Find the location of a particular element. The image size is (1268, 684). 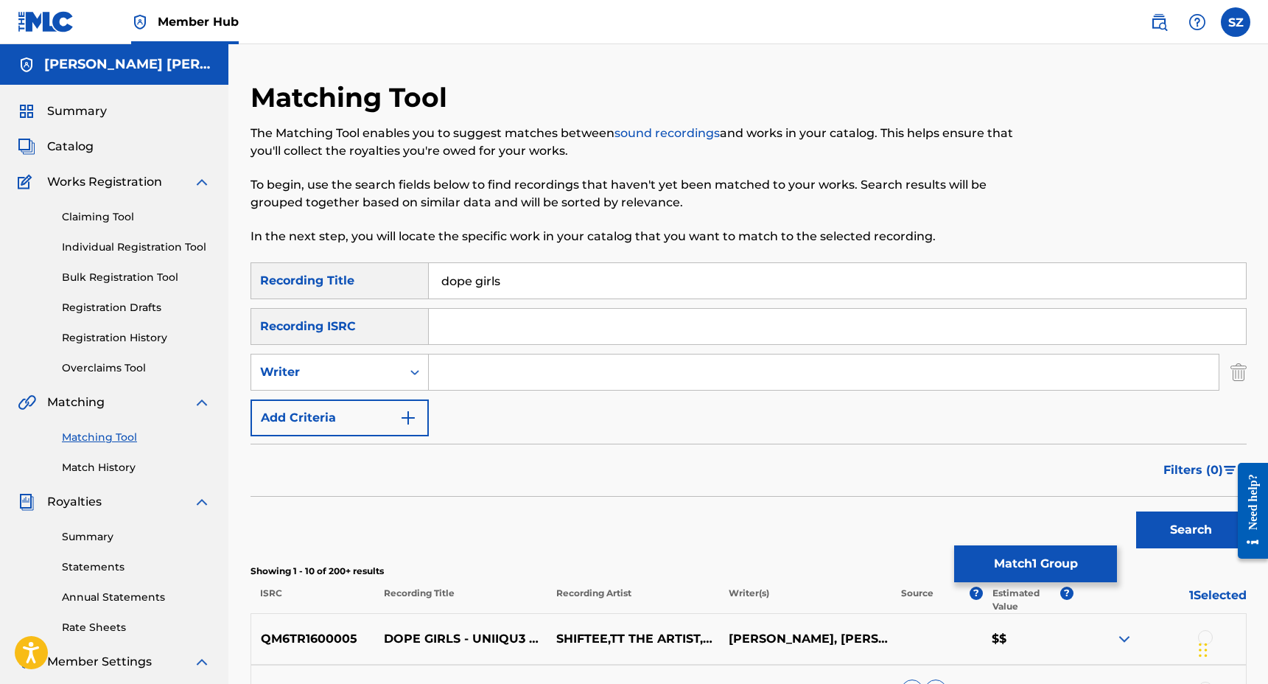

p: Showing 1 - 10 of 200+ results is located at coordinates (748, 571).